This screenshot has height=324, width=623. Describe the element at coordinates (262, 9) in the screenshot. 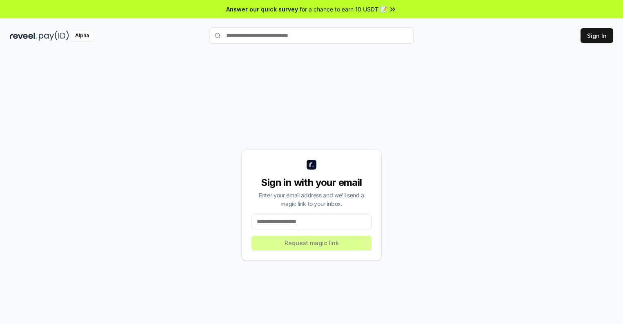

I see `span: Answer our quick survey` at that location.